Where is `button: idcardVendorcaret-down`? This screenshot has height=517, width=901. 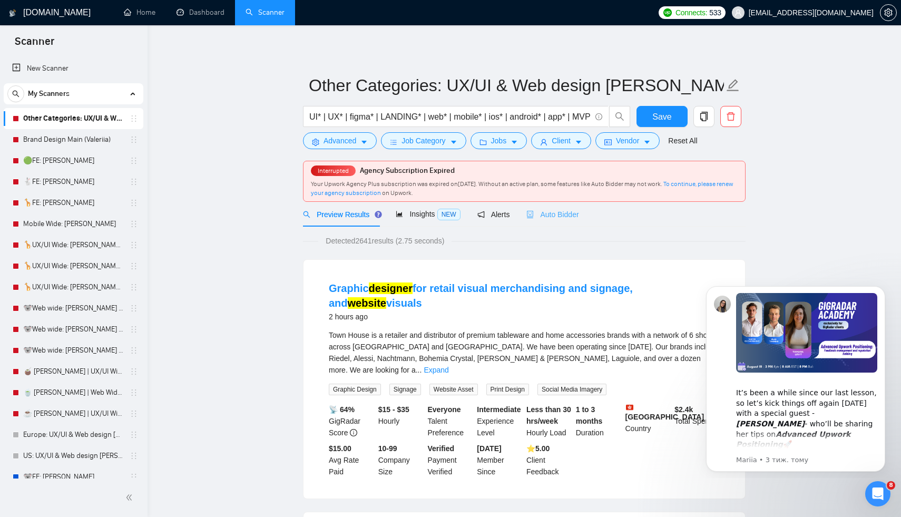
button: idcardVendorcaret-down is located at coordinates (628, 141).